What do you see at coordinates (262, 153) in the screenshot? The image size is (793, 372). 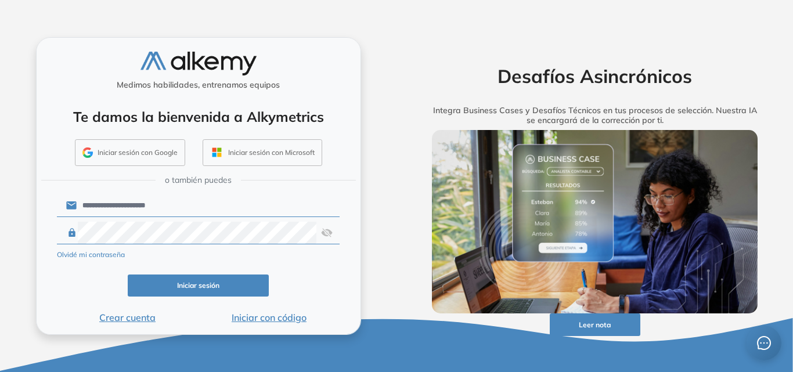 I see `button: Iniciar sesión con Microsoft` at bounding box center [262, 153].